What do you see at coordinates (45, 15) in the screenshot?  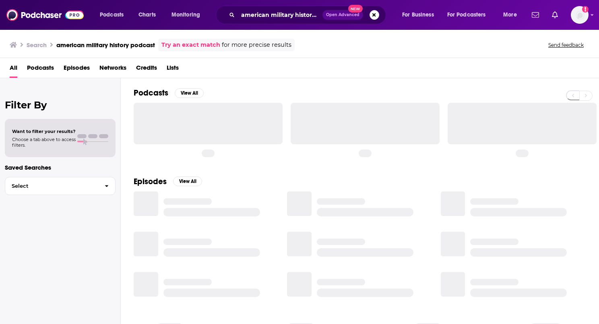 I see `a: Podchaser - Follow, Share and Rate Podcasts` at bounding box center [45, 15].